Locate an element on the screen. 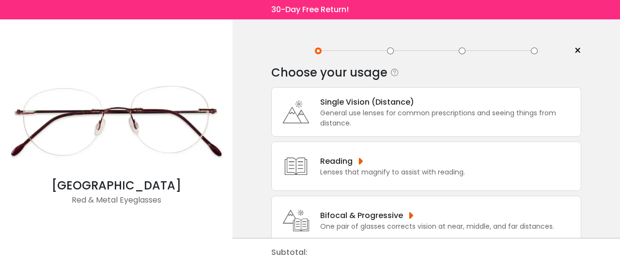 This screenshot has height=267, width=620. div: Choose your usage is located at coordinates (330, 73).